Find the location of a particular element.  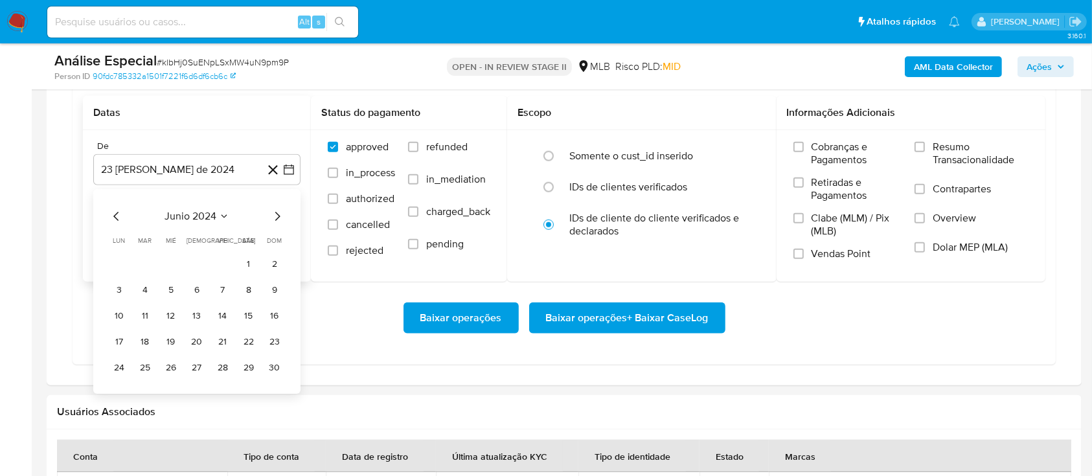

button: AML Data Collector is located at coordinates (954, 67).